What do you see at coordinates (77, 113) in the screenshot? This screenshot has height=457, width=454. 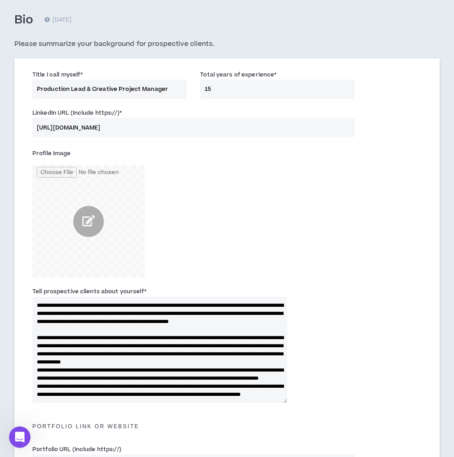 I see `label: LinkedIn URL (Include https://)` at bounding box center [77, 113].